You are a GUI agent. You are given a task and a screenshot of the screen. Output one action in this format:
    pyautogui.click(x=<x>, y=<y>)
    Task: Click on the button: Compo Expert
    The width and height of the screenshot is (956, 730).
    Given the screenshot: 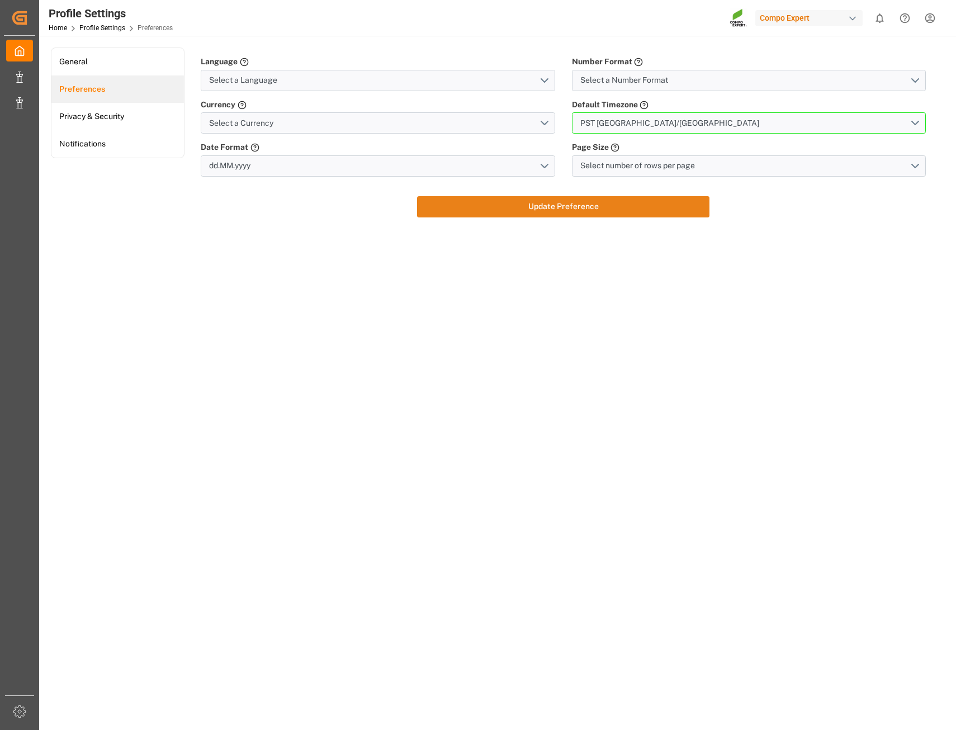 What is the action you would take?
    pyautogui.click(x=812, y=18)
    